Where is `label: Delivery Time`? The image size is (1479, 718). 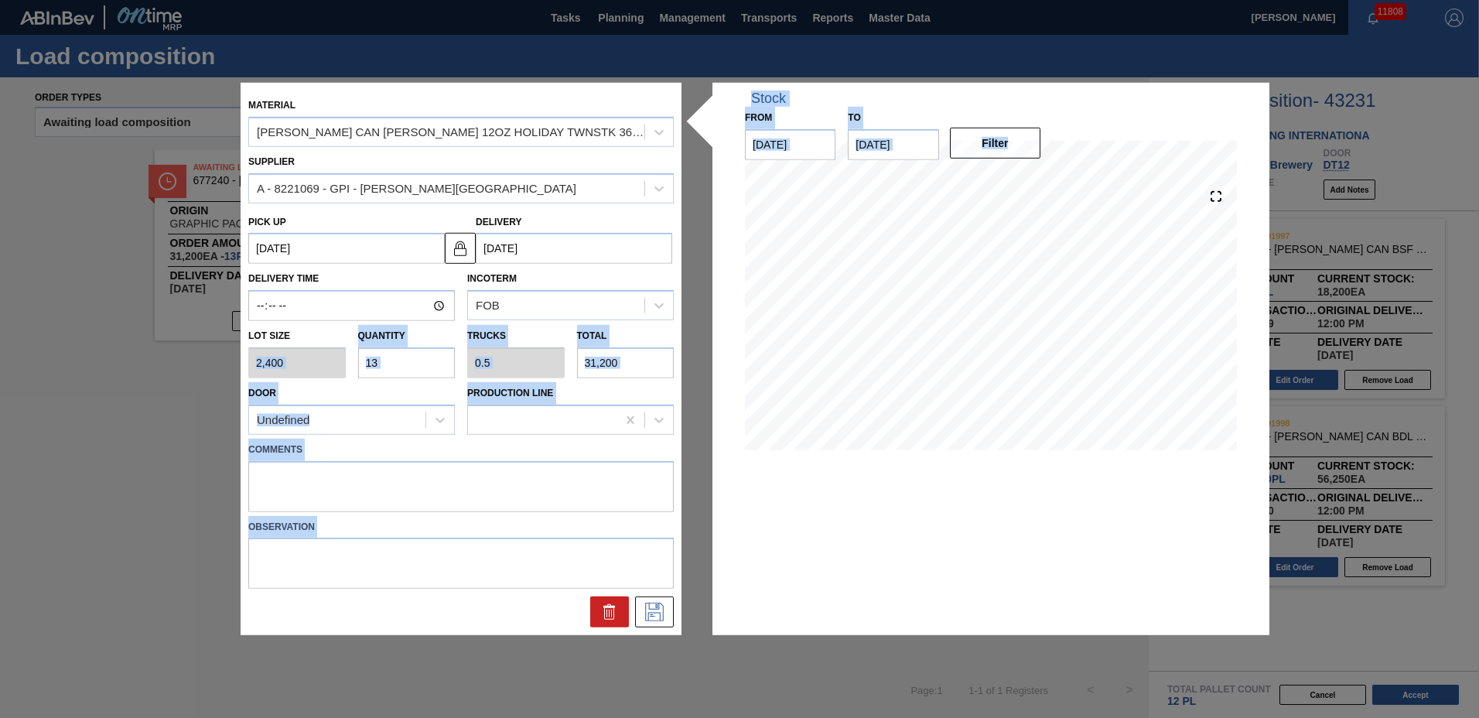
label: Delivery Time is located at coordinates (351, 279).